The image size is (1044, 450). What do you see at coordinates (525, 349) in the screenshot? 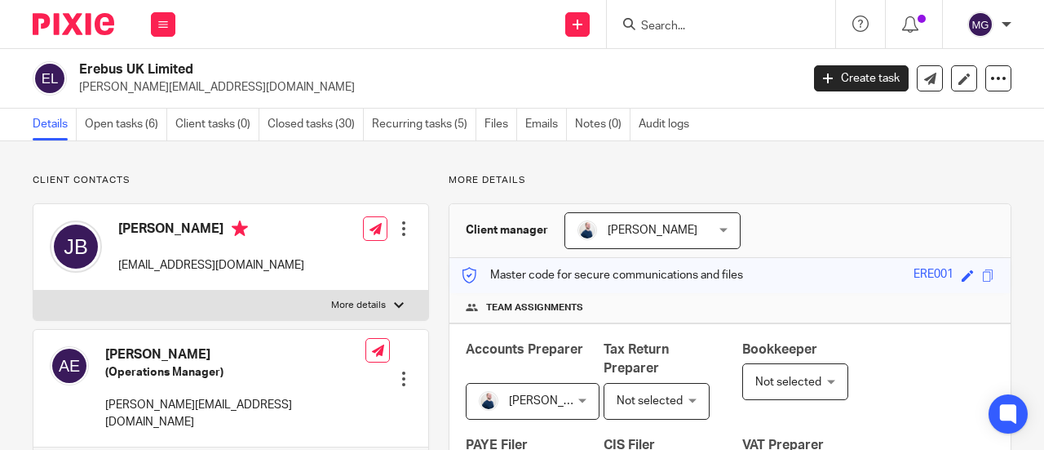
I see `span: Accounts Preparer` at bounding box center [525, 349].